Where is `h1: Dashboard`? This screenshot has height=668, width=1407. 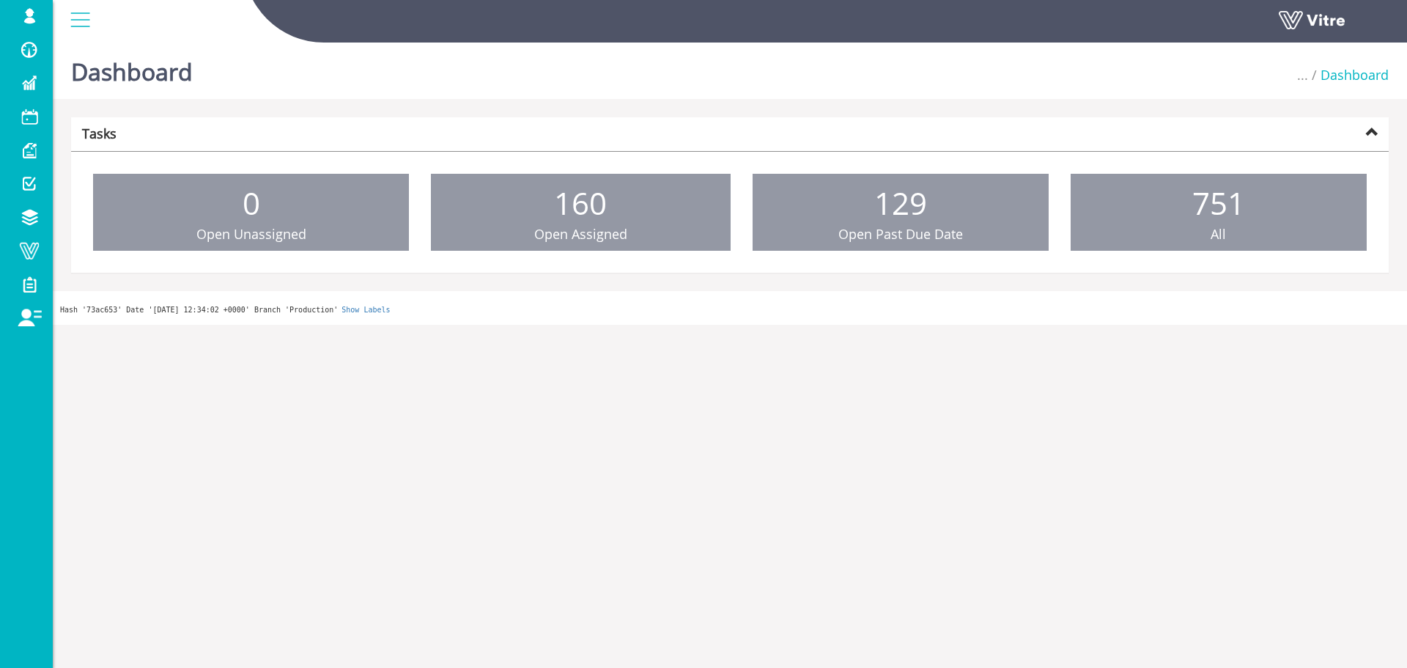 h1: Dashboard is located at coordinates (132, 67).